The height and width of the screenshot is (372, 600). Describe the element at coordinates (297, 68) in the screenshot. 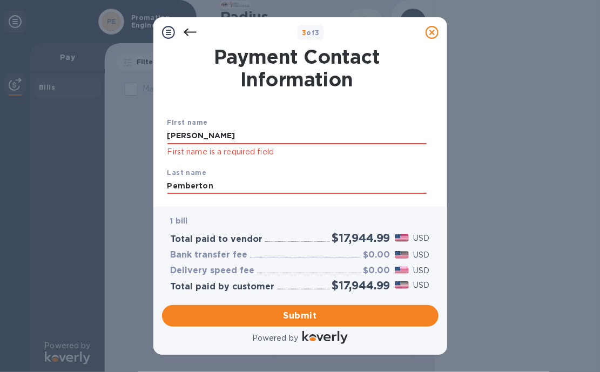

I see `h1: Payment Contact Information` at that location.